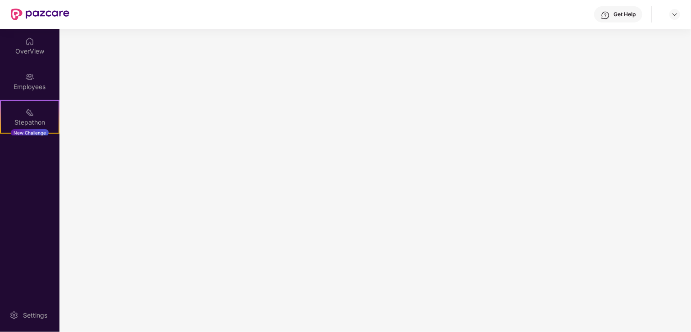  Describe the element at coordinates (30, 113) in the screenshot. I see `img: svg+xml;base64,PHN2ZyB4bWxucz0iaHR0cDovL3d3dy53My5vcmcvMjAwMC9zdmciIHdpZHRoPSIyMSIgaGVpZ2h0PSIyMC...` at that location.